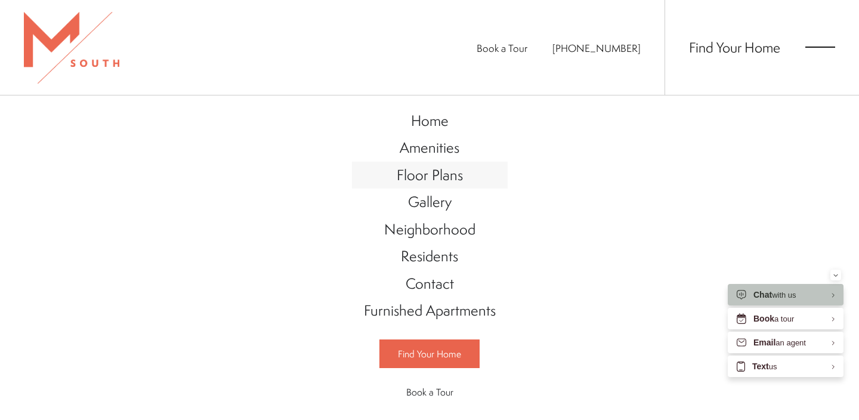  What do you see at coordinates (430, 202) in the screenshot?
I see `a: Go to Gallery` at bounding box center [430, 202].